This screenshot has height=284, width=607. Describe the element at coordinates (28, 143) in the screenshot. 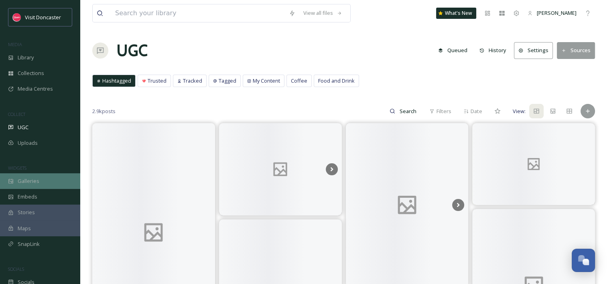

I see `span: Uploads` at that location.